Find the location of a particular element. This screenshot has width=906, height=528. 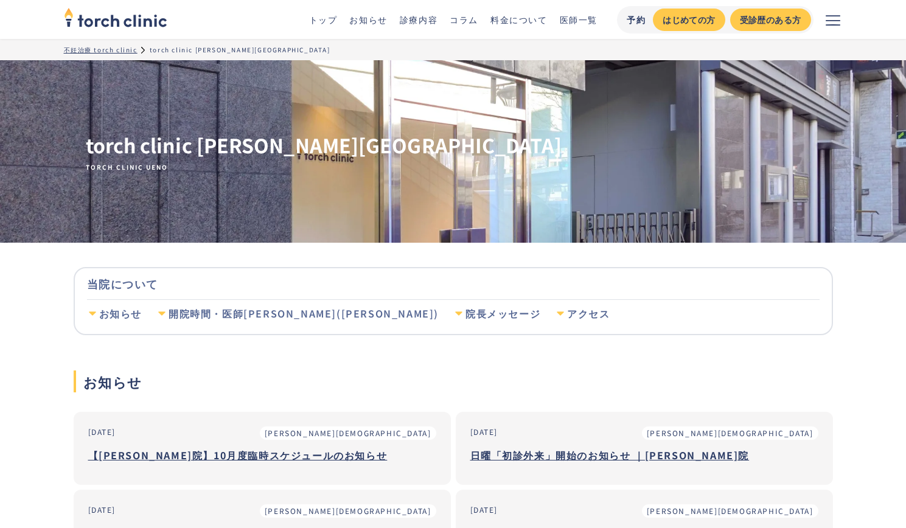

div: 当院について is located at coordinates (454, 284).